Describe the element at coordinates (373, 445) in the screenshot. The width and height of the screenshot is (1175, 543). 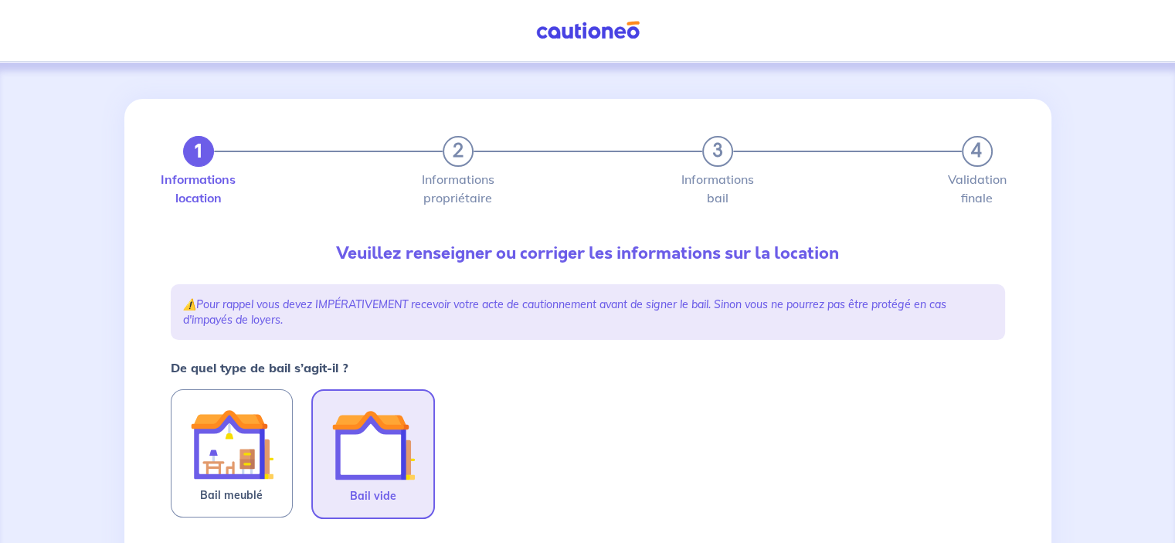
I see `img: illu_empty_lease.svg` at that location.